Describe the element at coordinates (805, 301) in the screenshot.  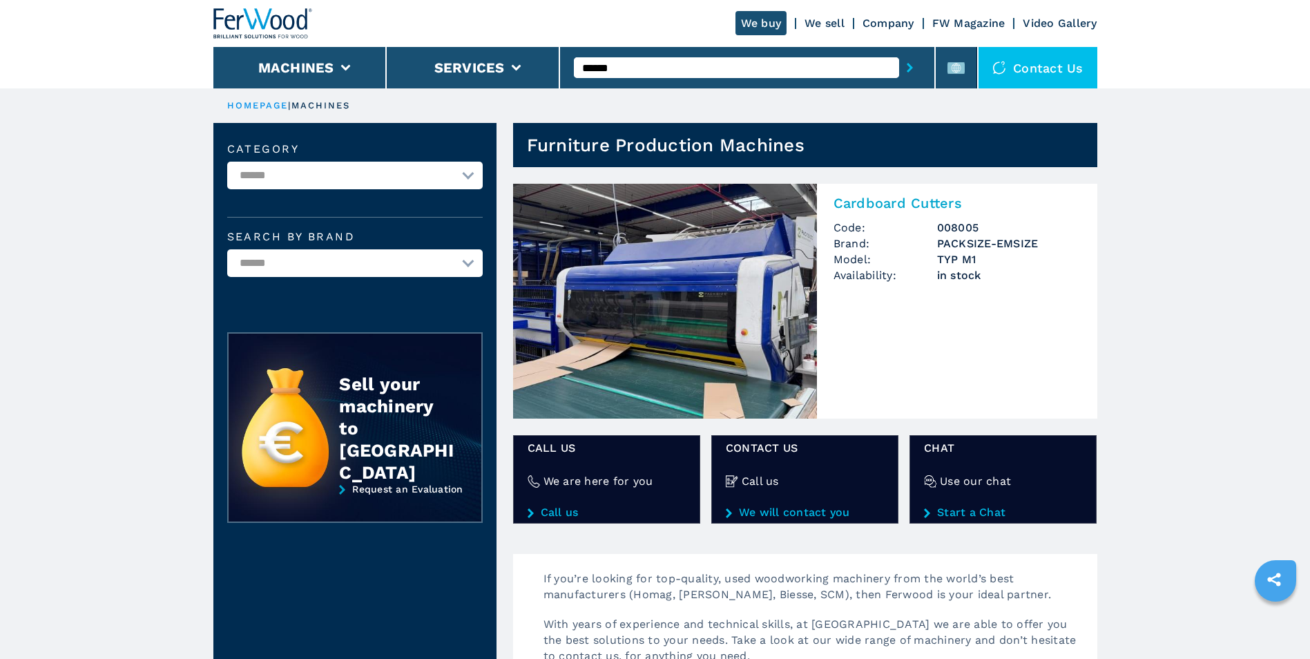
I see `a: Cardboard Cutters PACKSIZE-EMSIZE TYP M1Cardboard CuttersCode:008005Brand:PACKSIZE-EMSIZEModel:TY...` at that location.